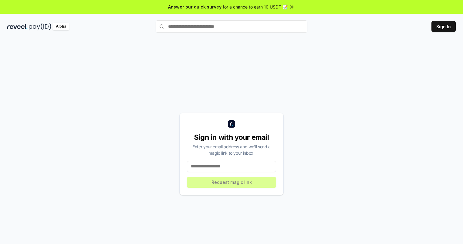 This screenshot has width=463, height=244. I want to click on div: Enter your email address and we’ll send a magic link to your inbox., so click(231, 150).